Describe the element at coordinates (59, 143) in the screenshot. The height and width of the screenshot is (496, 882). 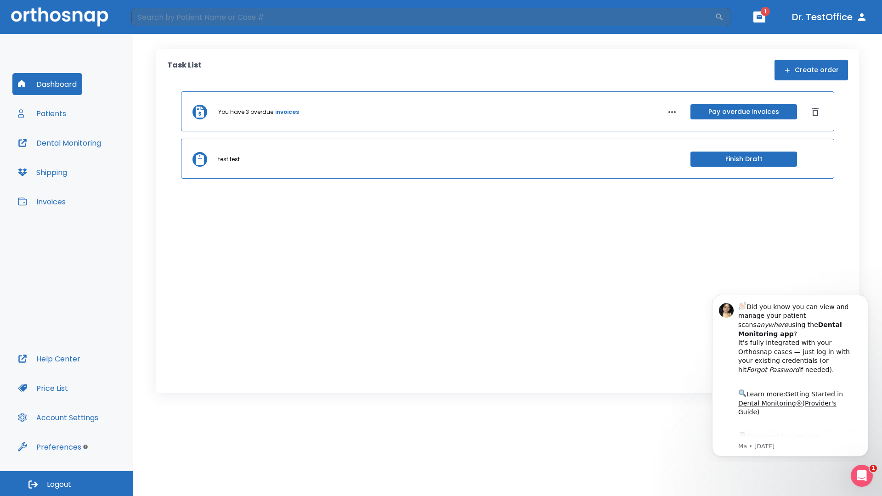
I see `a: Dental Monitoring` at that location.